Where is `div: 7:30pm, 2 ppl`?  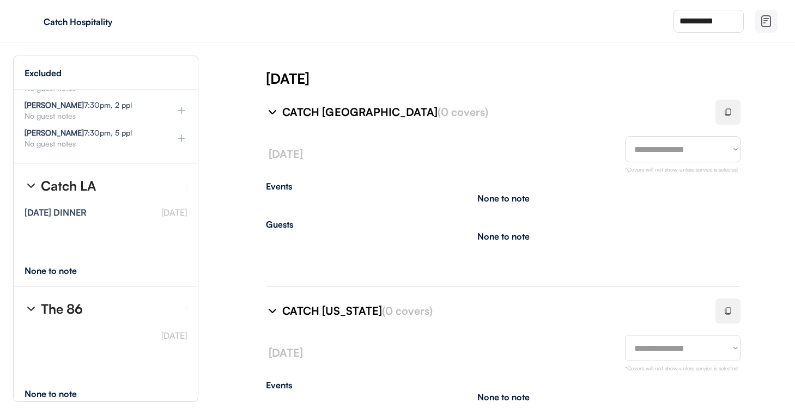
div: 7:30pm, 2 ppl is located at coordinates (78, 105).